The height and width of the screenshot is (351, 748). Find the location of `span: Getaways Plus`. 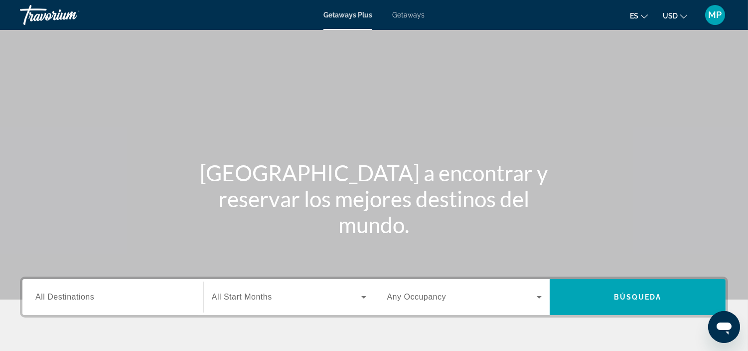

span: Getaways Plus is located at coordinates (348, 15).